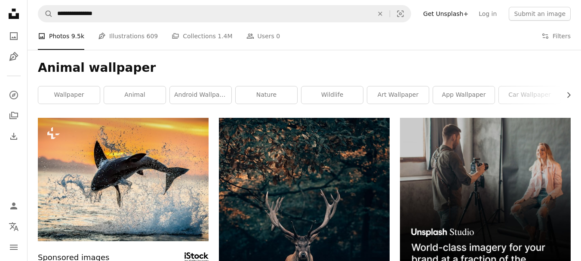 This screenshot has width=581, height=261. I want to click on a: Get Unsplash+, so click(445, 14).